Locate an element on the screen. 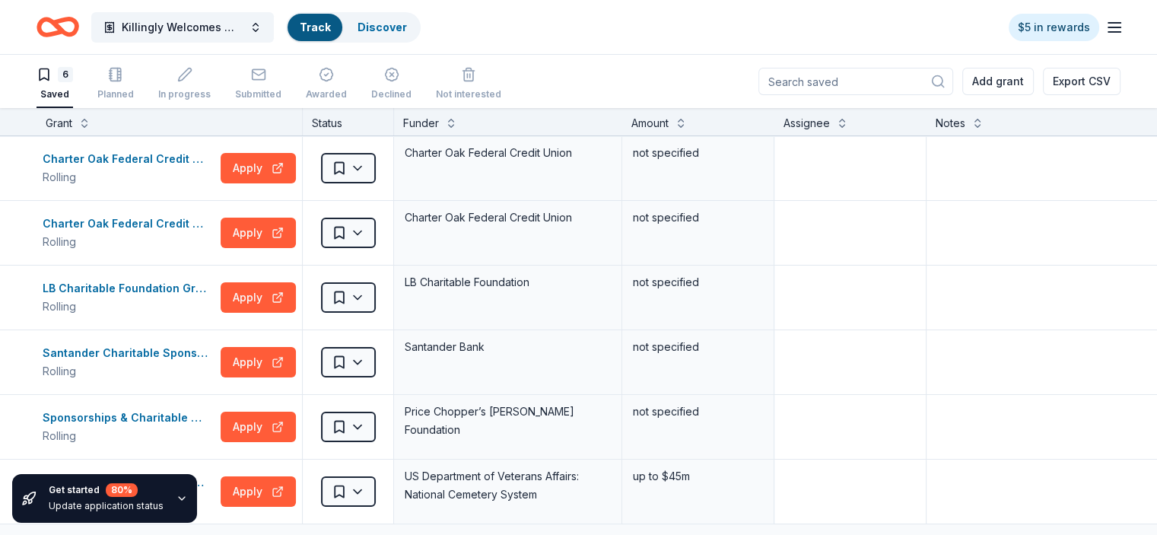 This screenshot has width=1157, height=535. button: Not interested is located at coordinates (469, 84).